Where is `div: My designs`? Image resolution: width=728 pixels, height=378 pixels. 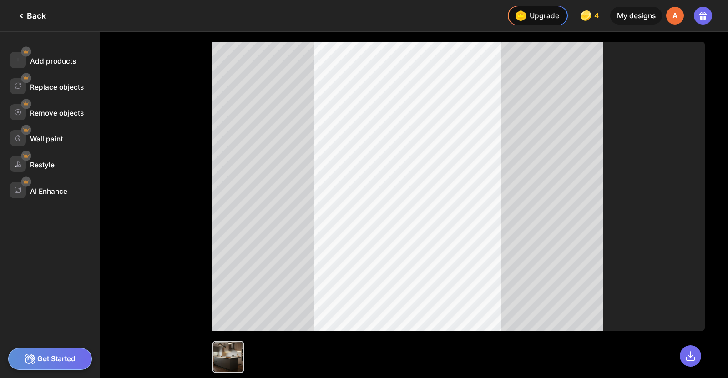
div: My designs is located at coordinates (636, 16).